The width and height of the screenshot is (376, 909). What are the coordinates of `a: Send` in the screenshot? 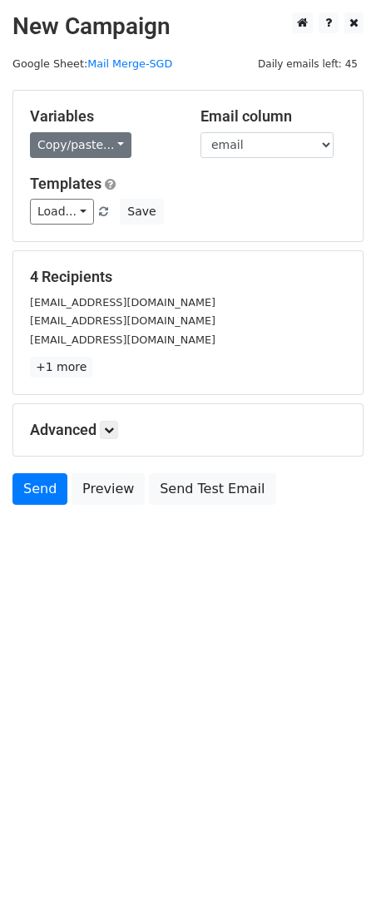 It's located at (40, 489).